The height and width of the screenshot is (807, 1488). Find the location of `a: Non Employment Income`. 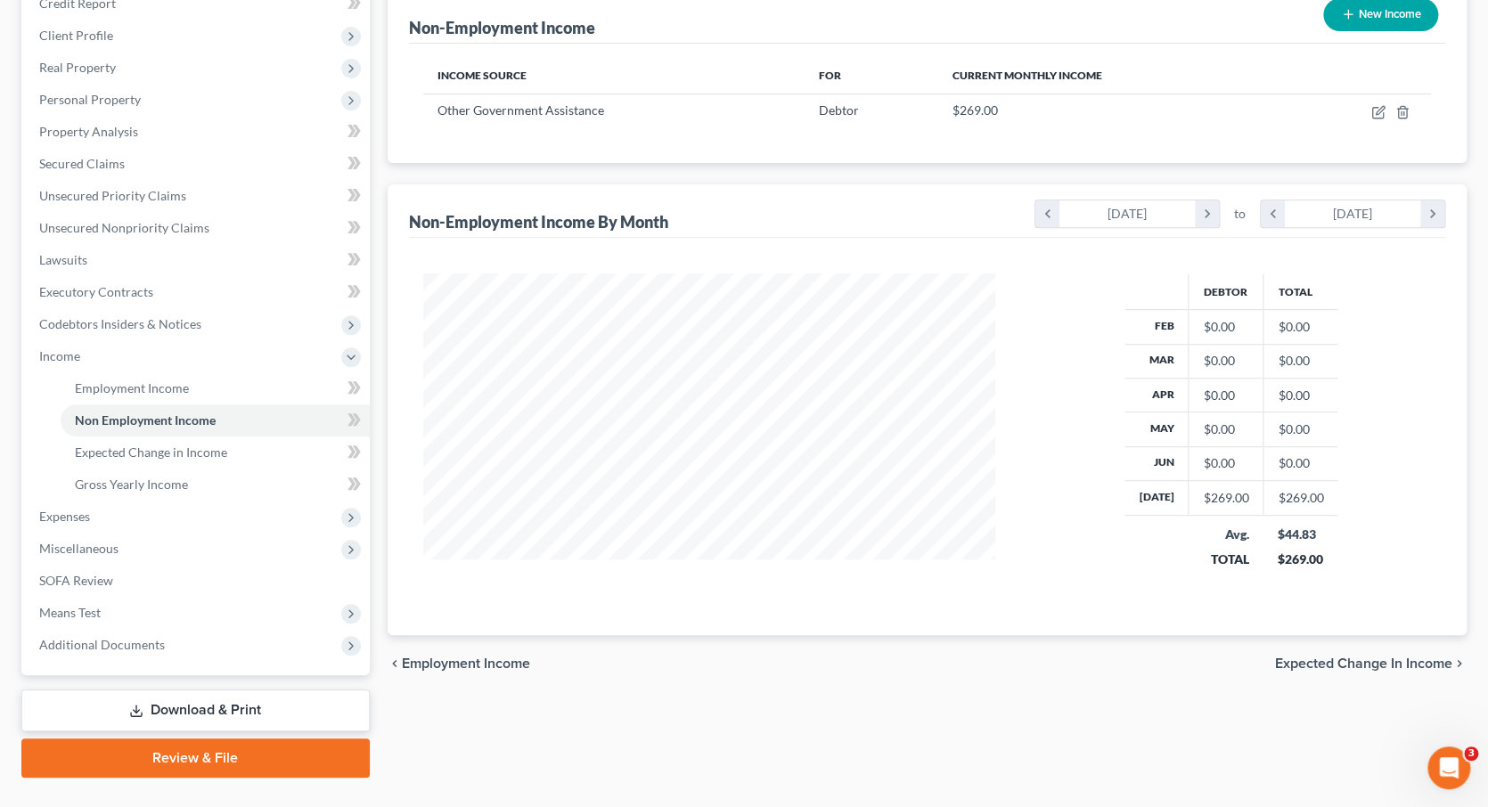

a: Non Employment Income is located at coordinates (215, 421).